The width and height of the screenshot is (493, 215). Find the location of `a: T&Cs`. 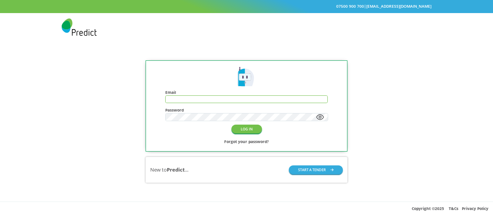

a: T&Cs is located at coordinates (453, 209).